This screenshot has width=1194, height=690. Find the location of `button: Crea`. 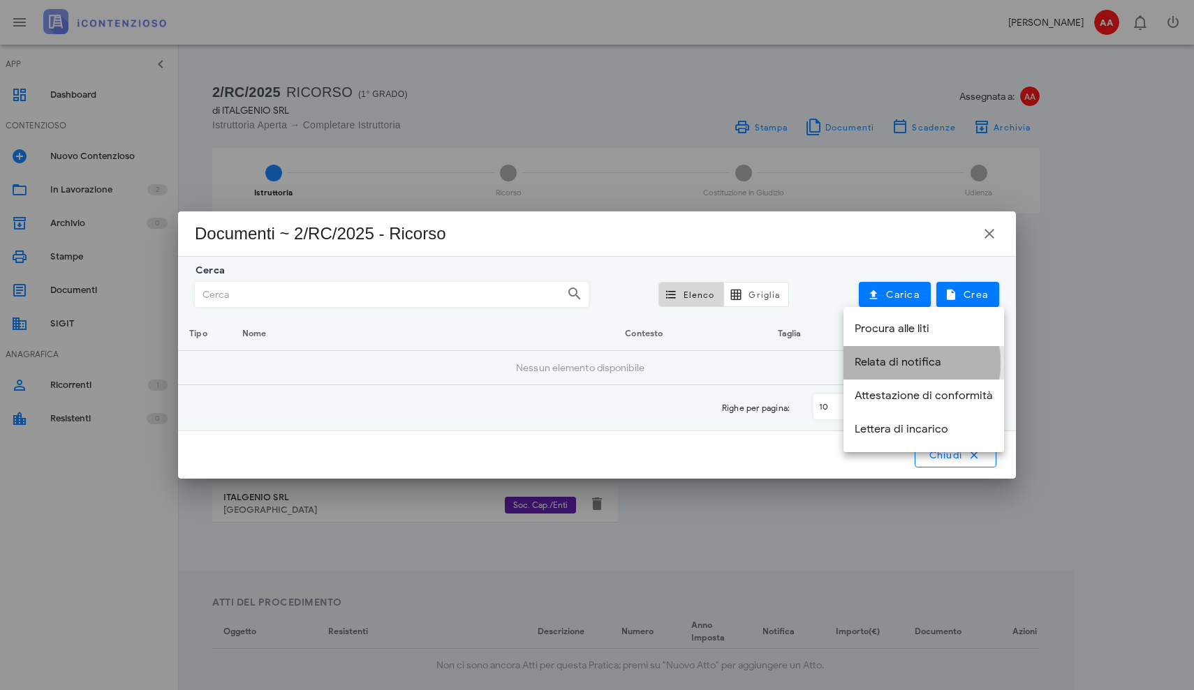

button: Crea is located at coordinates (968, 295).